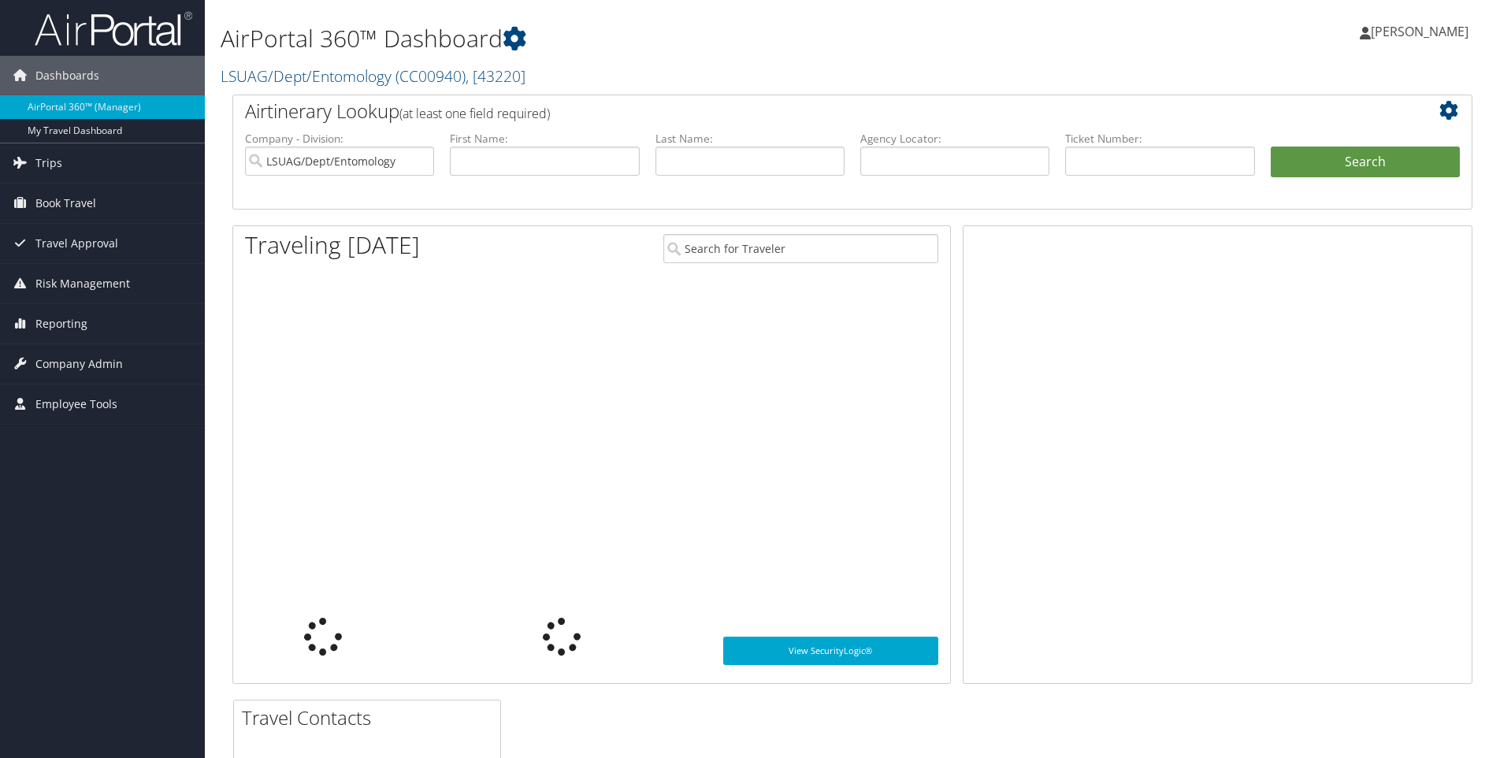 This screenshot has height=758, width=1500. What do you see at coordinates (430, 76) in the screenshot?
I see `span: ( CC00940 )` at bounding box center [430, 76].